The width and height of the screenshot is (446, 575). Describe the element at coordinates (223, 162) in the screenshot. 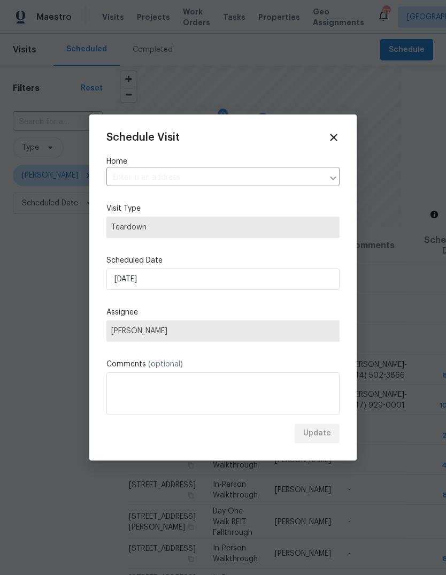

I see `label: Home` at that location.